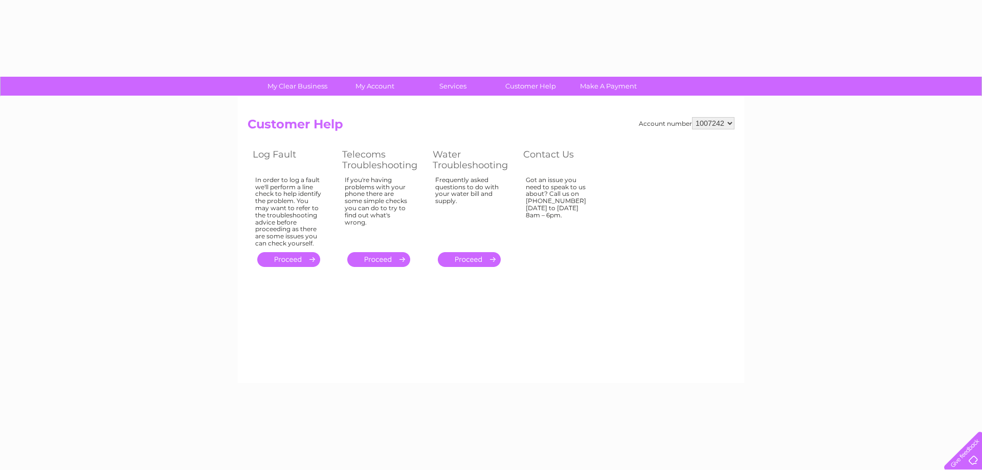 The image size is (982, 470). Describe the element at coordinates (686, 123) in the screenshot. I see `div: Account number` at that location.